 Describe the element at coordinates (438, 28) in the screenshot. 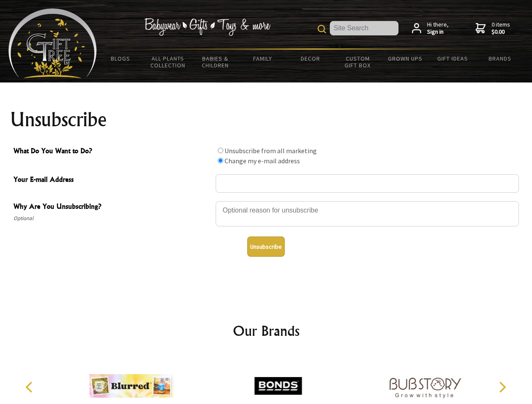

I see `span: Hi there,` at that location.